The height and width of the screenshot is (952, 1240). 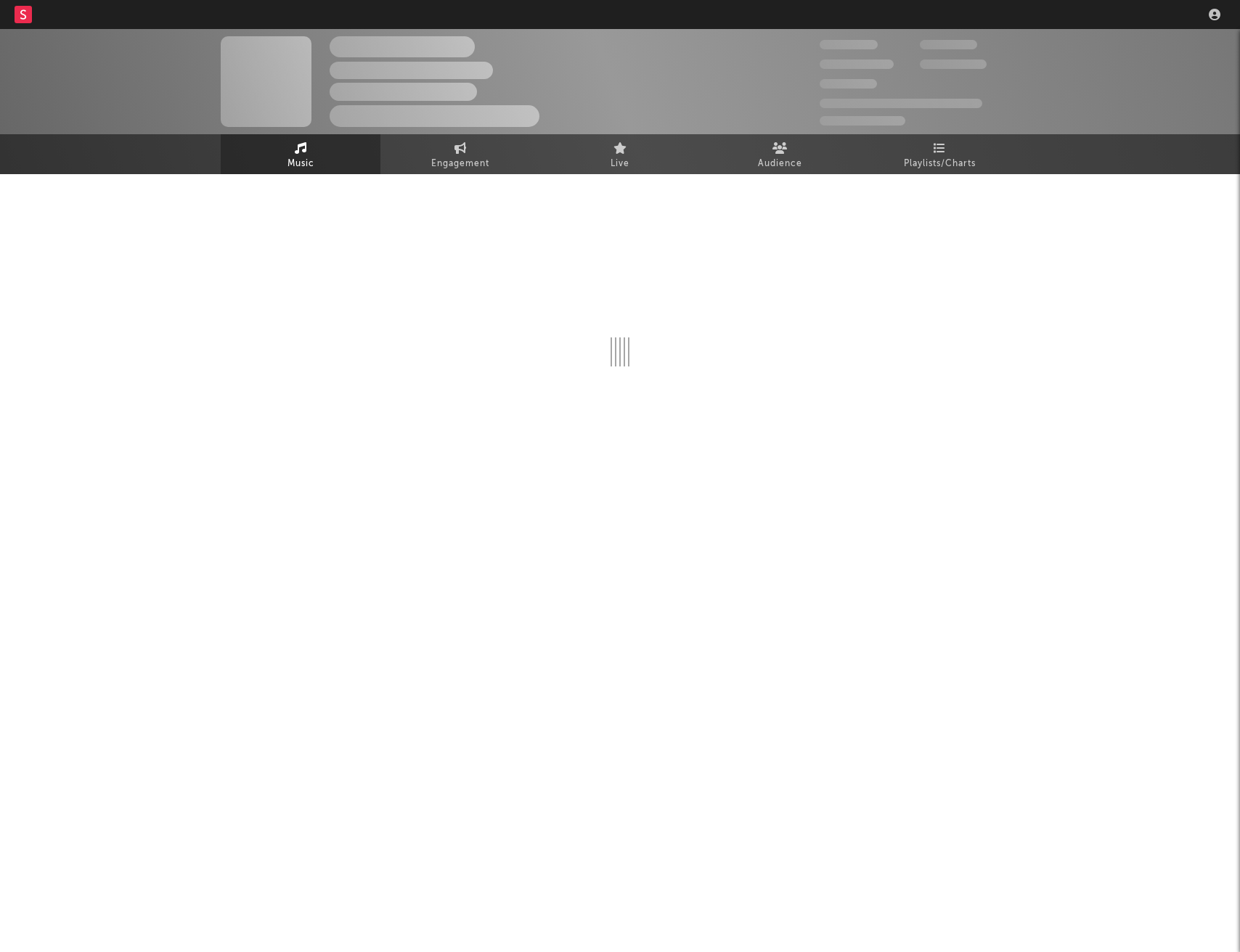 What do you see at coordinates (780, 154) in the screenshot?
I see `a: Audience` at bounding box center [780, 154].